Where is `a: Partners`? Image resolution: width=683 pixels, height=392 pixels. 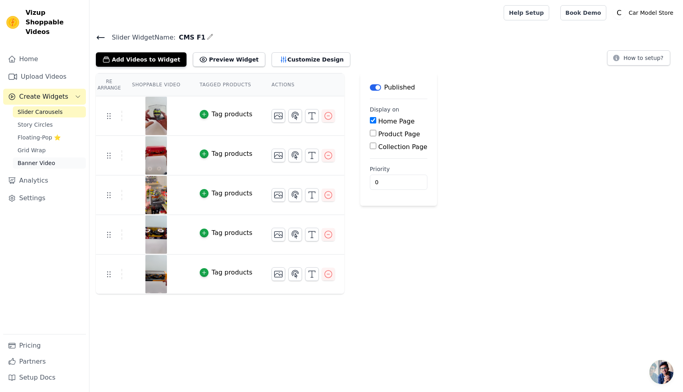
a: Partners is located at coordinates (44, 361).